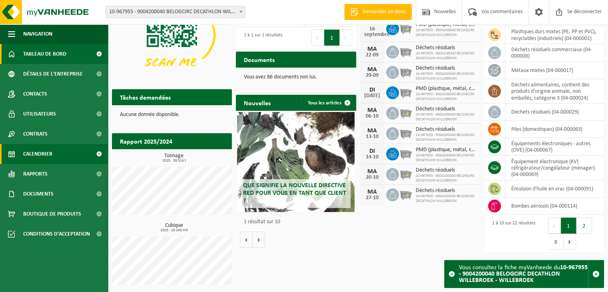 This screenshot has height=292, width=608. What do you see at coordinates (263, 35) in the screenshot?
I see `font: 1 à 1 sur 1 résultats` at bounding box center [263, 35].